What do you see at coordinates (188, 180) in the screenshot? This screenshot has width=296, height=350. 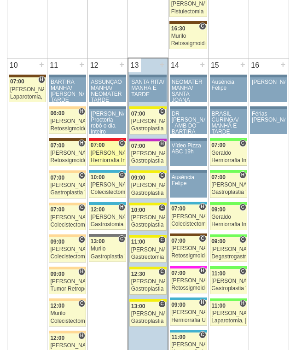 I see `div: Ausência Felipe` at bounding box center [188, 180].